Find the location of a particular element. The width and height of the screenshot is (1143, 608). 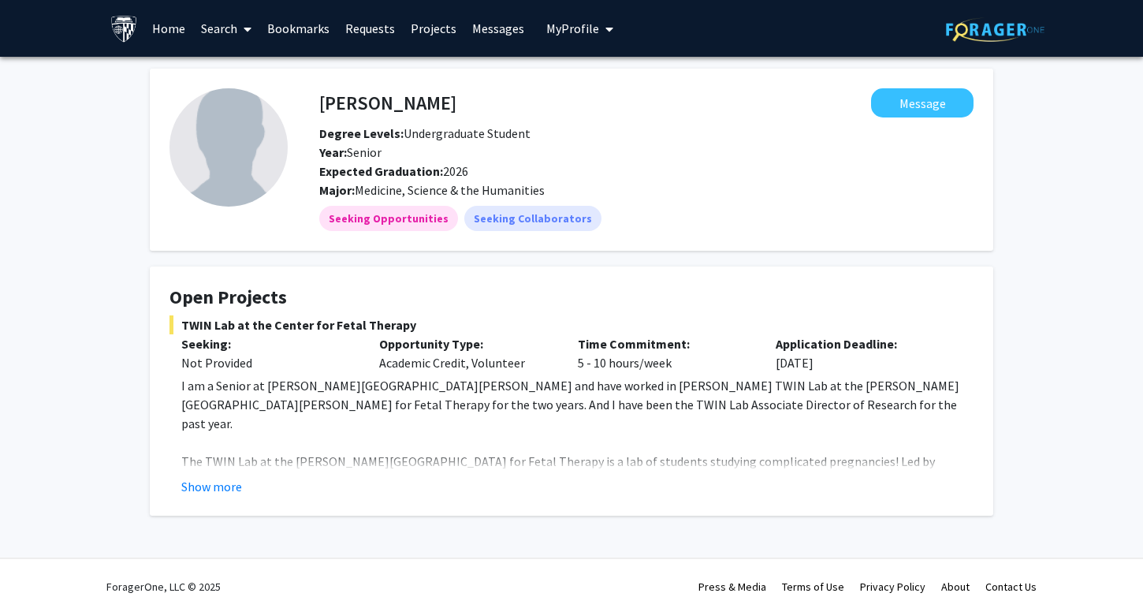

img: ForagerOne Logo is located at coordinates (994, 29).